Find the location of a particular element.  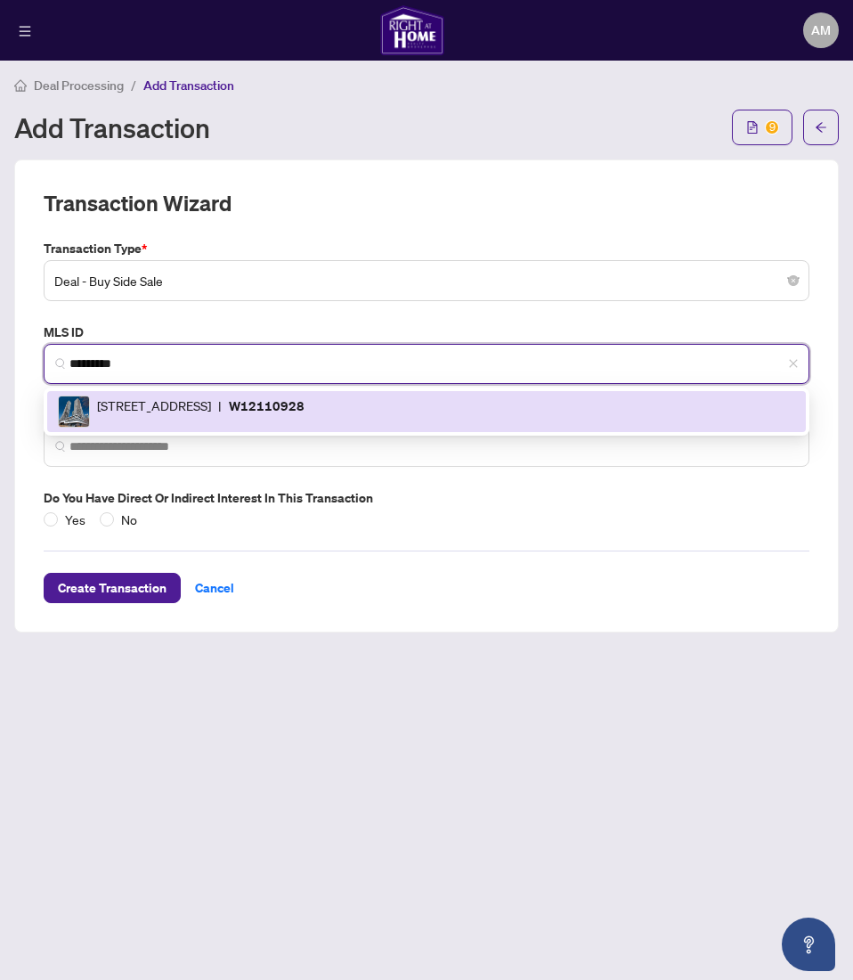

label: MLS ID is located at coordinates (427, 332).